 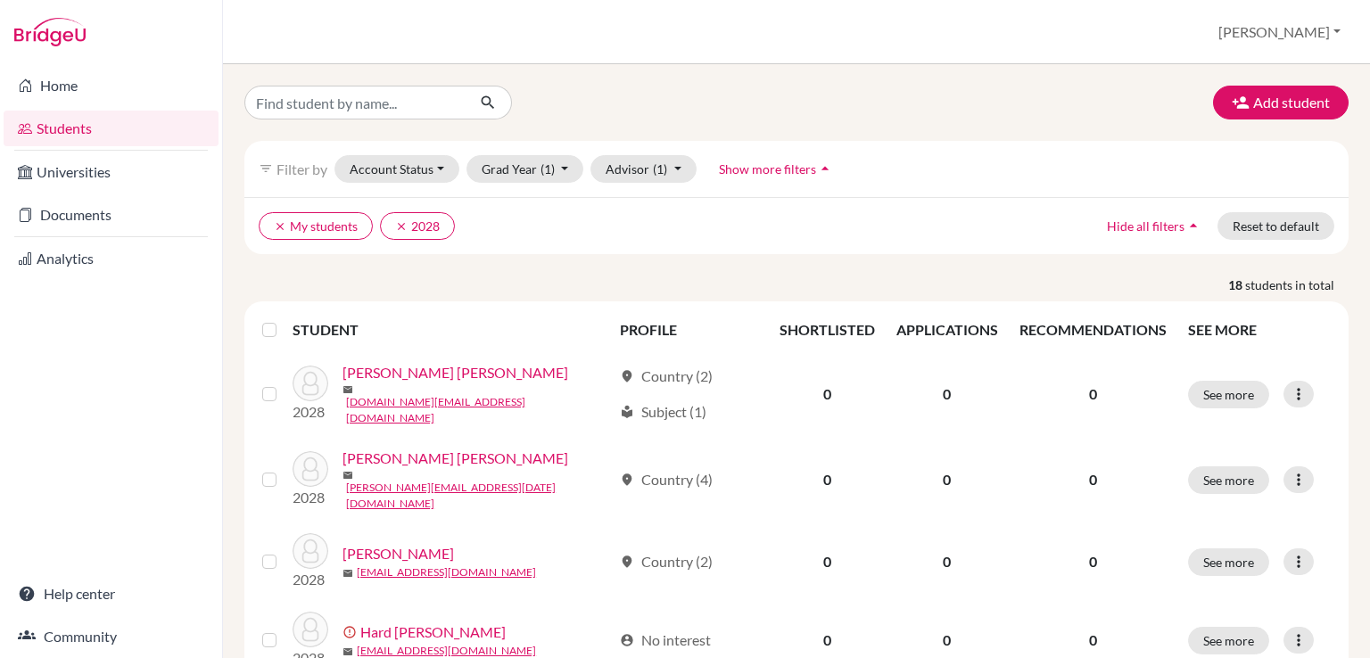 I want to click on a: Analytics, so click(x=111, y=259).